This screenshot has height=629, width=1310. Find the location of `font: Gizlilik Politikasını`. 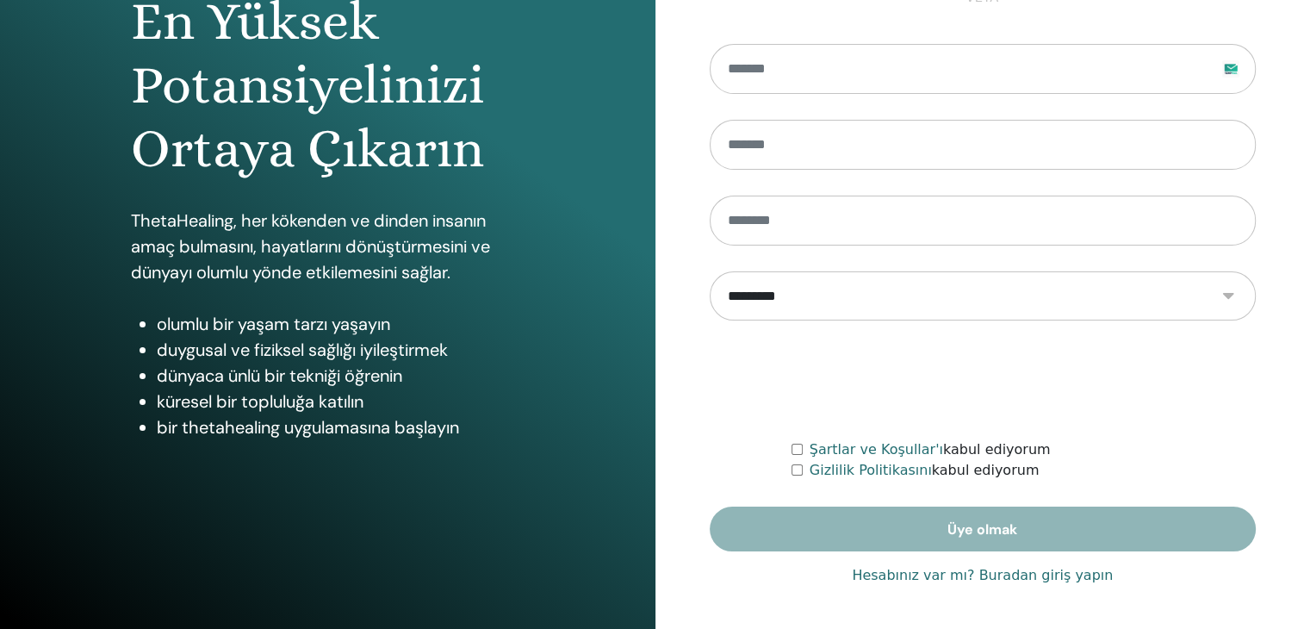

font: Gizlilik Politikasını is located at coordinates (871, 469).